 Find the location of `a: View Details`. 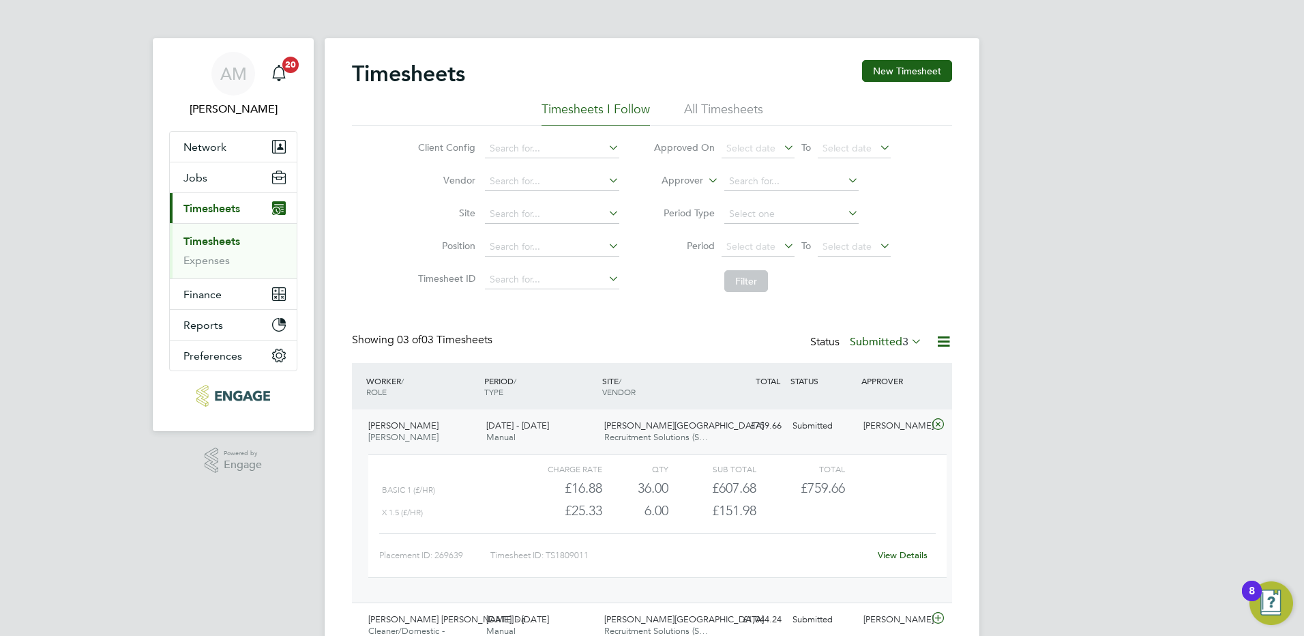

a: View Details is located at coordinates (902, 555).